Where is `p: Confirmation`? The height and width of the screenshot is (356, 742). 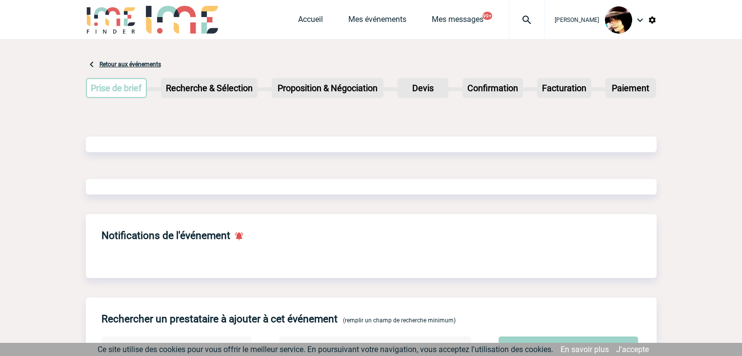
p: Confirmation is located at coordinates (493, 88).